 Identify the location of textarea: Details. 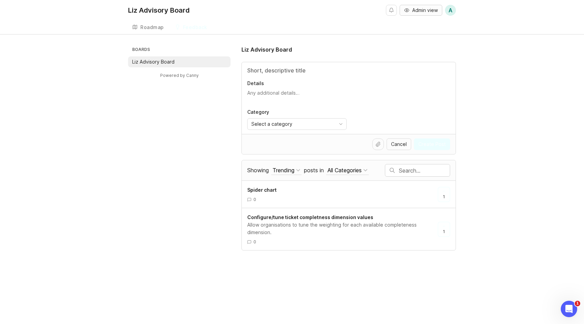
(349, 96).